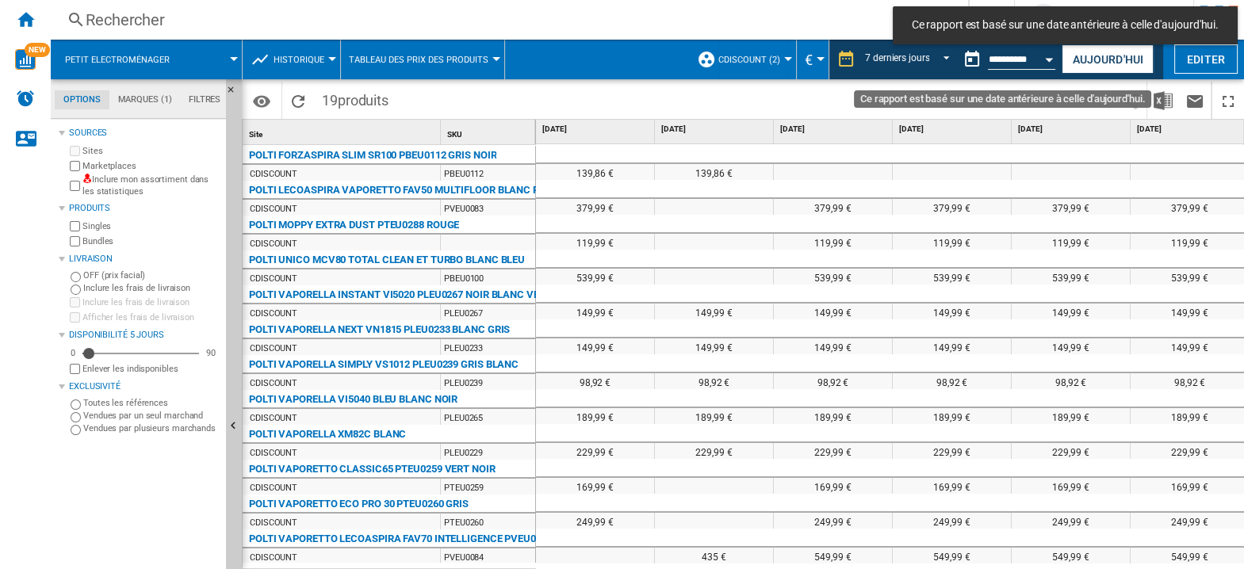  I want to click on button: Partager ce bookmark avec d'autres, so click(1131, 100).